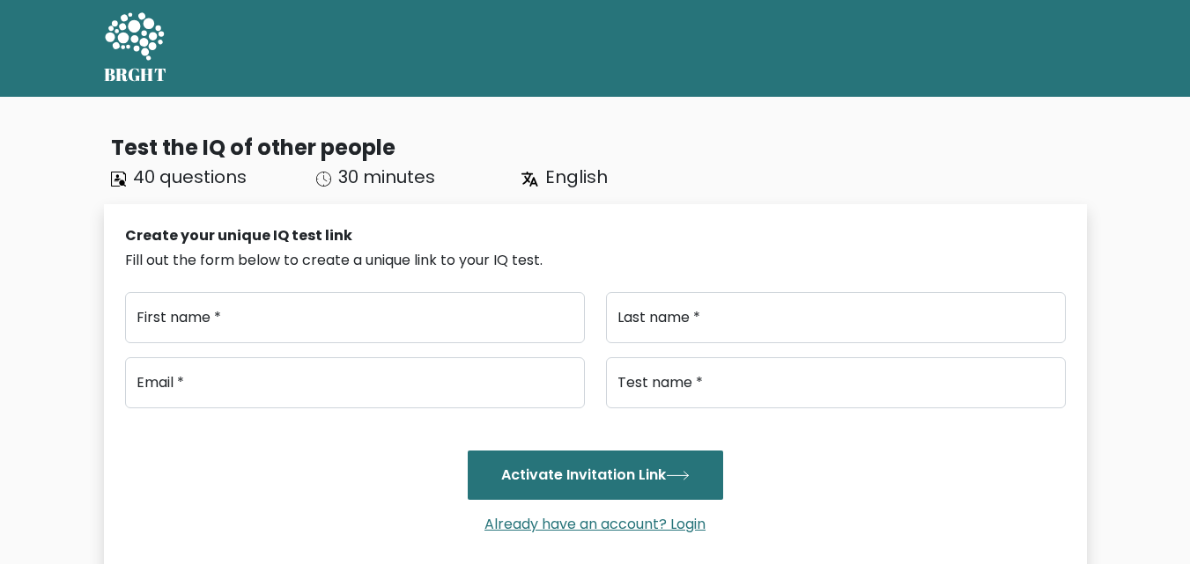 The height and width of the screenshot is (564, 1190). Describe the element at coordinates (836, 318) in the screenshot. I see `input: Last name` at that location.